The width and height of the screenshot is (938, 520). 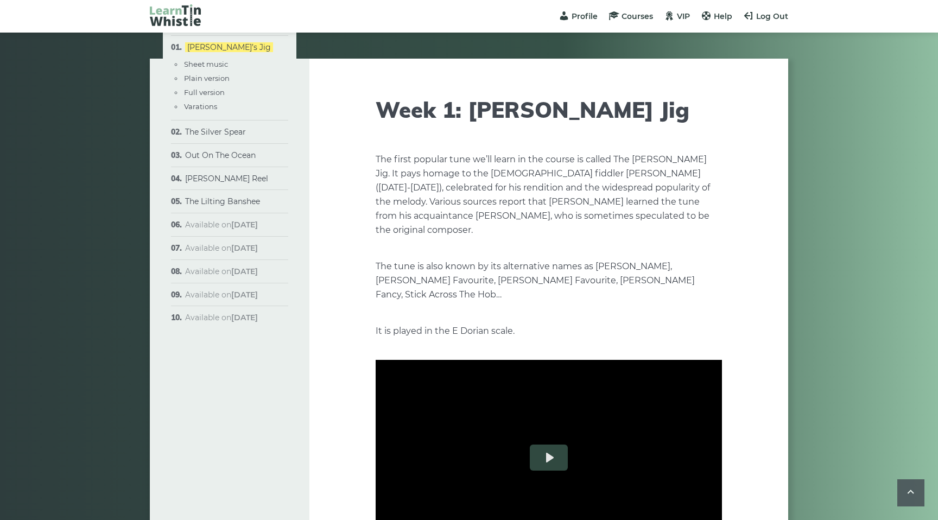 I want to click on a: Plain version, so click(x=207, y=78).